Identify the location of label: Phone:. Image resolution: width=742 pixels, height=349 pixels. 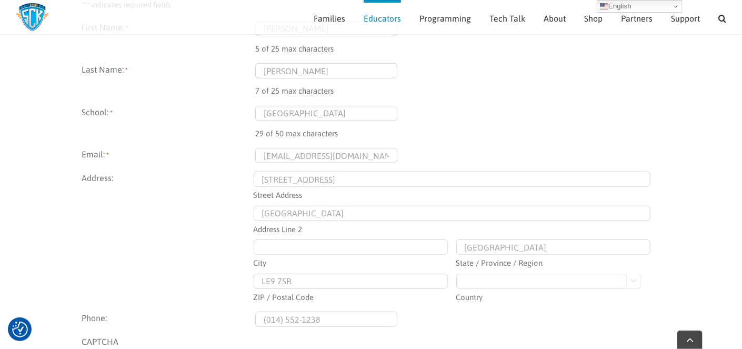
(168, 319).